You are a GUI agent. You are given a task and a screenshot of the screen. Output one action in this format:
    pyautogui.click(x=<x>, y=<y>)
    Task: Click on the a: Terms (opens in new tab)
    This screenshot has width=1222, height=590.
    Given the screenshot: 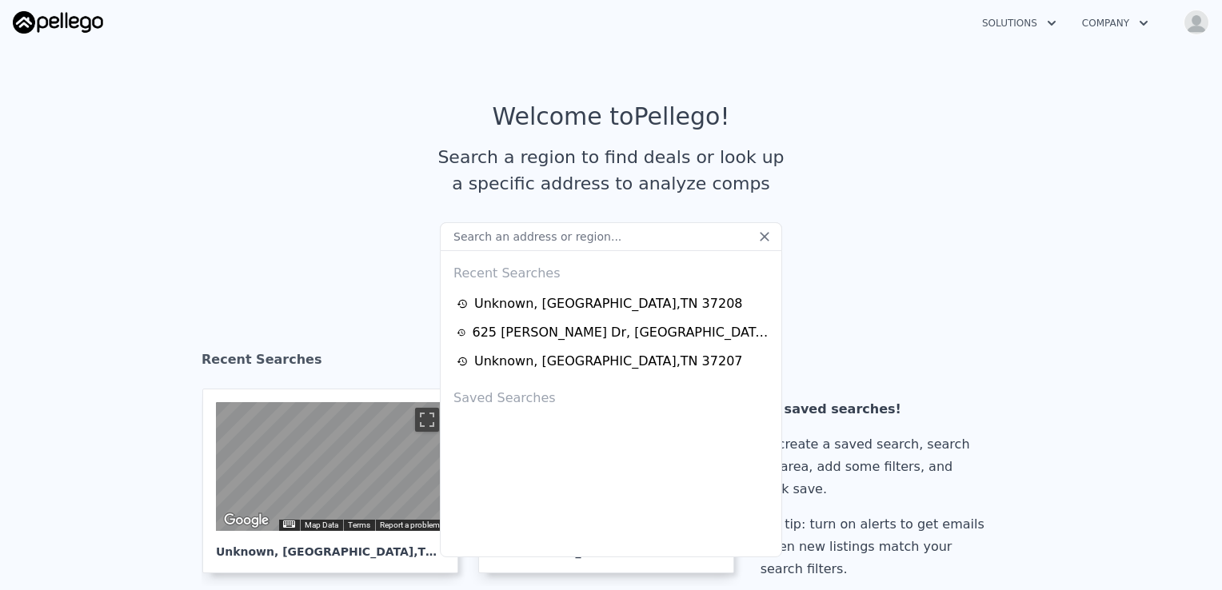 What is the action you would take?
    pyautogui.click(x=359, y=524)
    